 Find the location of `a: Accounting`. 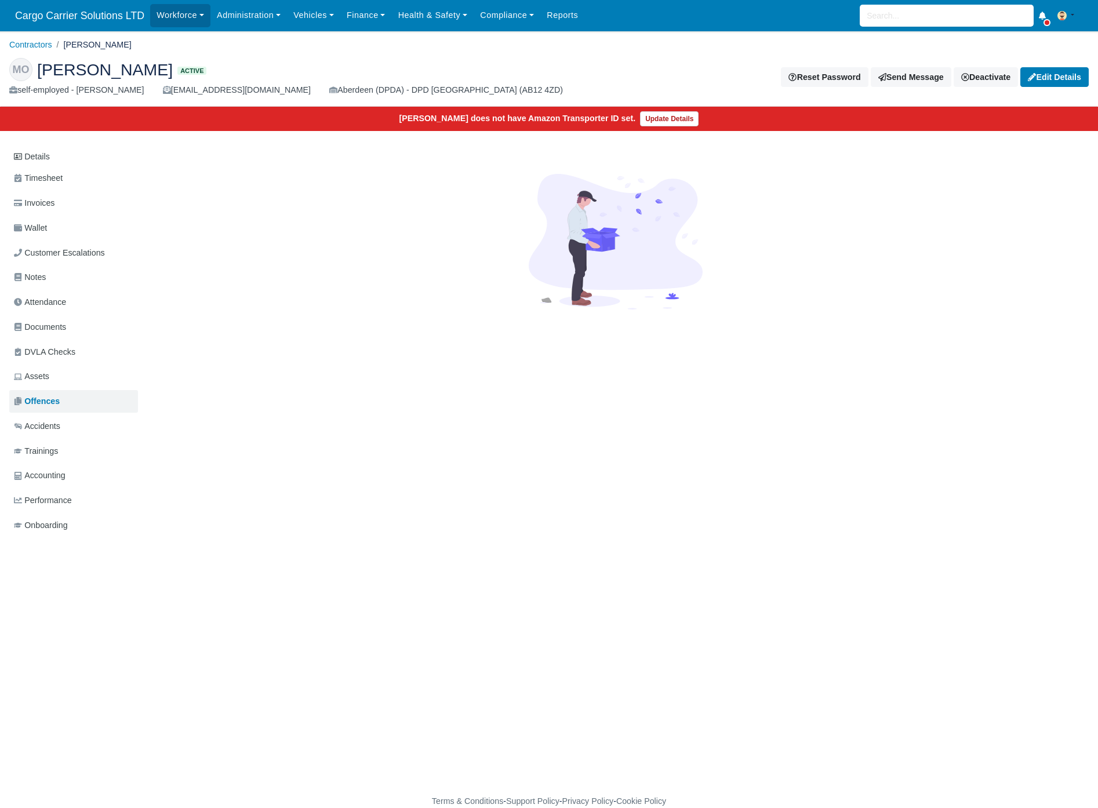

a: Accounting is located at coordinates (74, 475).